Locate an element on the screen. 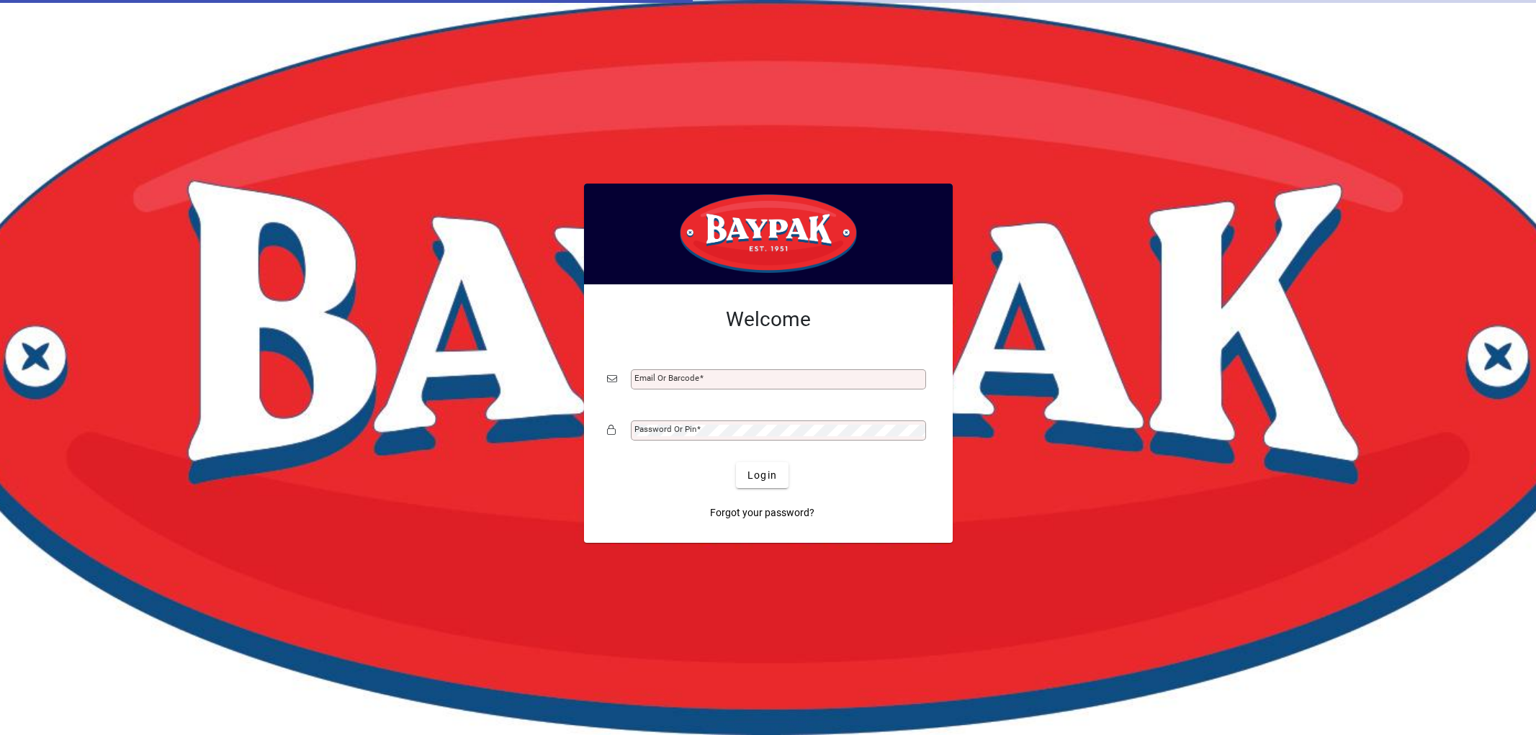  h2: Welcome is located at coordinates (768, 320).